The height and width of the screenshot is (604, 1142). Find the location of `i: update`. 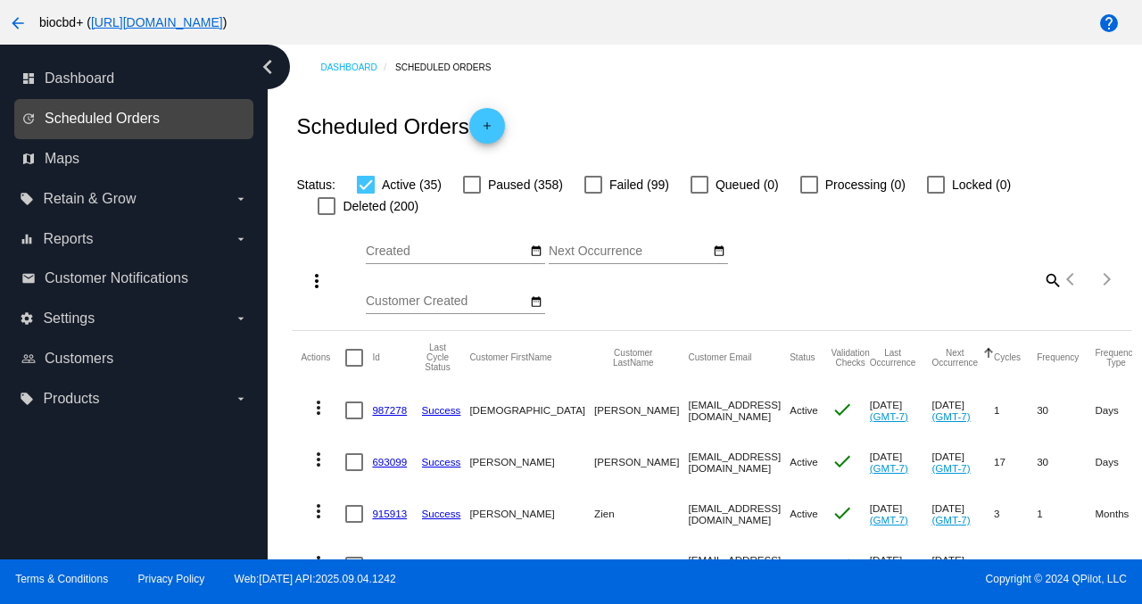

i: update is located at coordinates (29, 119).